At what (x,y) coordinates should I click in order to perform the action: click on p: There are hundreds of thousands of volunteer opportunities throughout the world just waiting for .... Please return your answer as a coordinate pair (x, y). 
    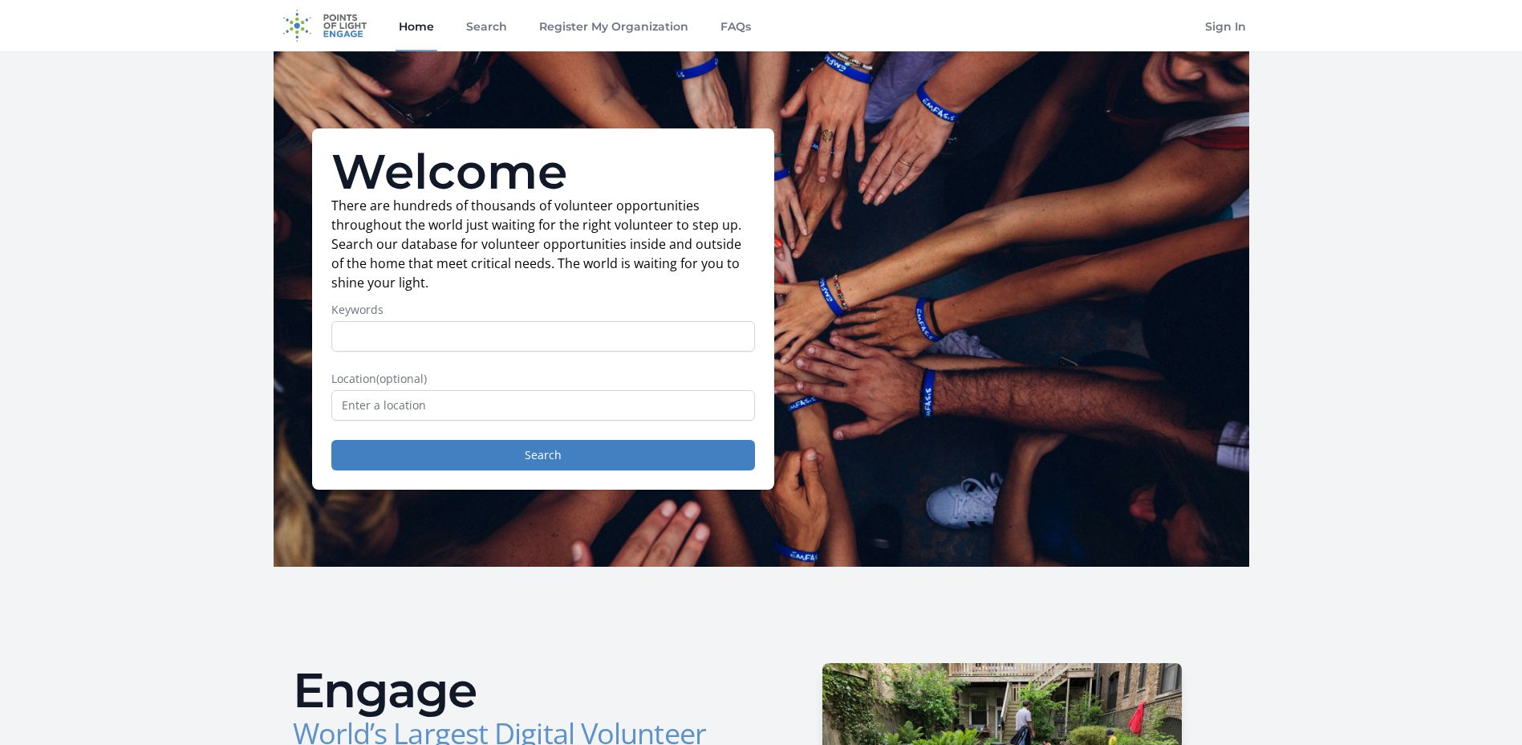
    Looking at the image, I should click on (543, 244).